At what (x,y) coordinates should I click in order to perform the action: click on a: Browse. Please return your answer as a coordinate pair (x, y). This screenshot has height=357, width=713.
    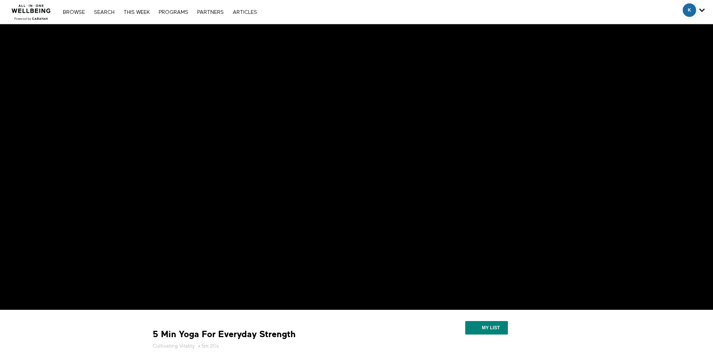
    Looking at the image, I should click on (74, 12).